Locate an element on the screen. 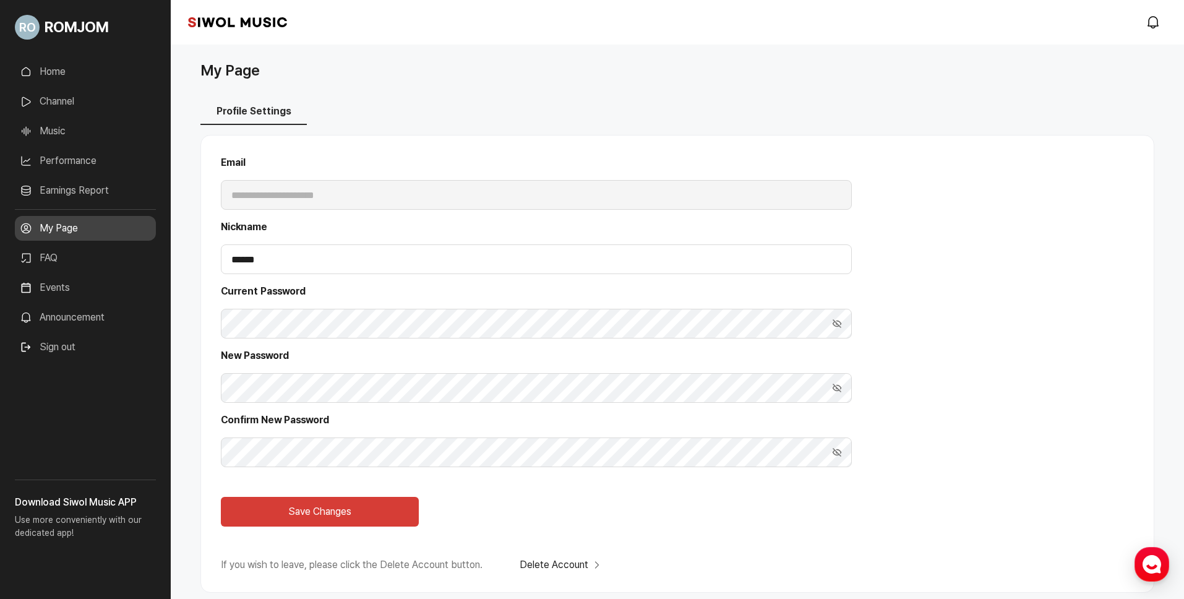 The image size is (1184, 599). input: Confirm New Password is located at coordinates (536, 452).